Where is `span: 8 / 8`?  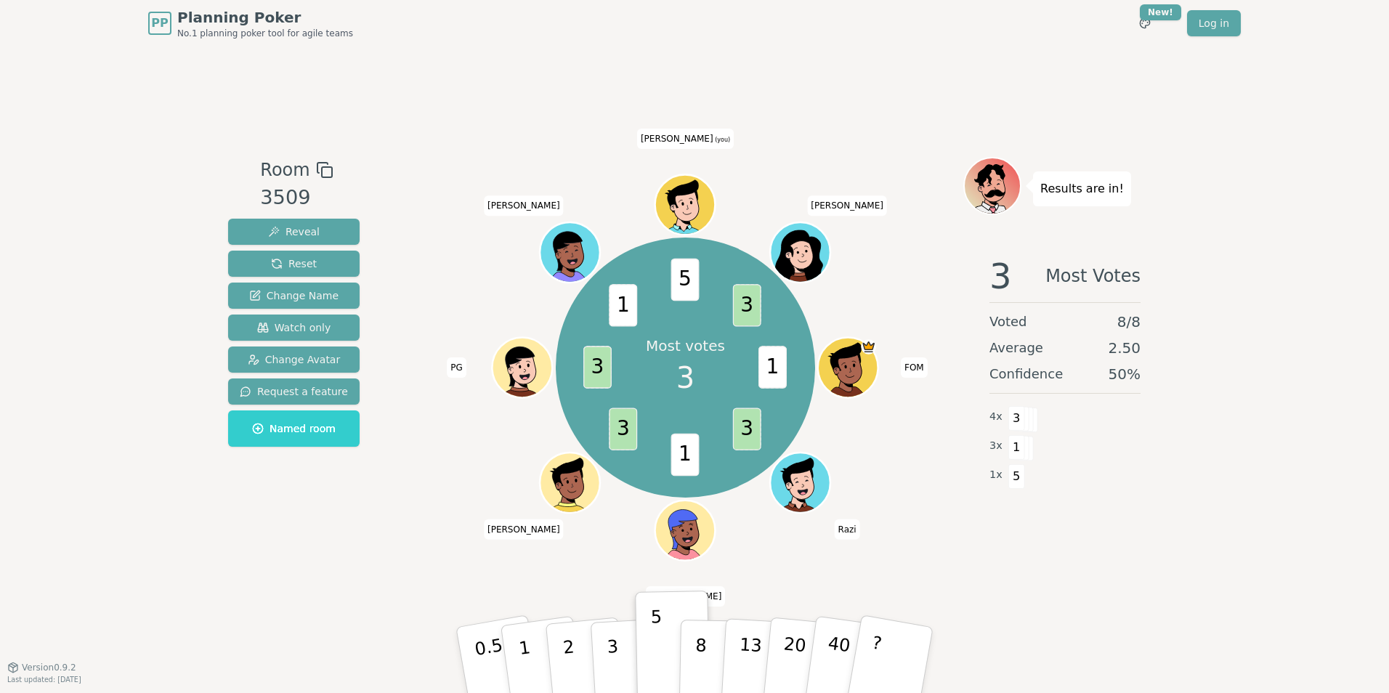 span: 8 / 8 is located at coordinates (1129, 322).